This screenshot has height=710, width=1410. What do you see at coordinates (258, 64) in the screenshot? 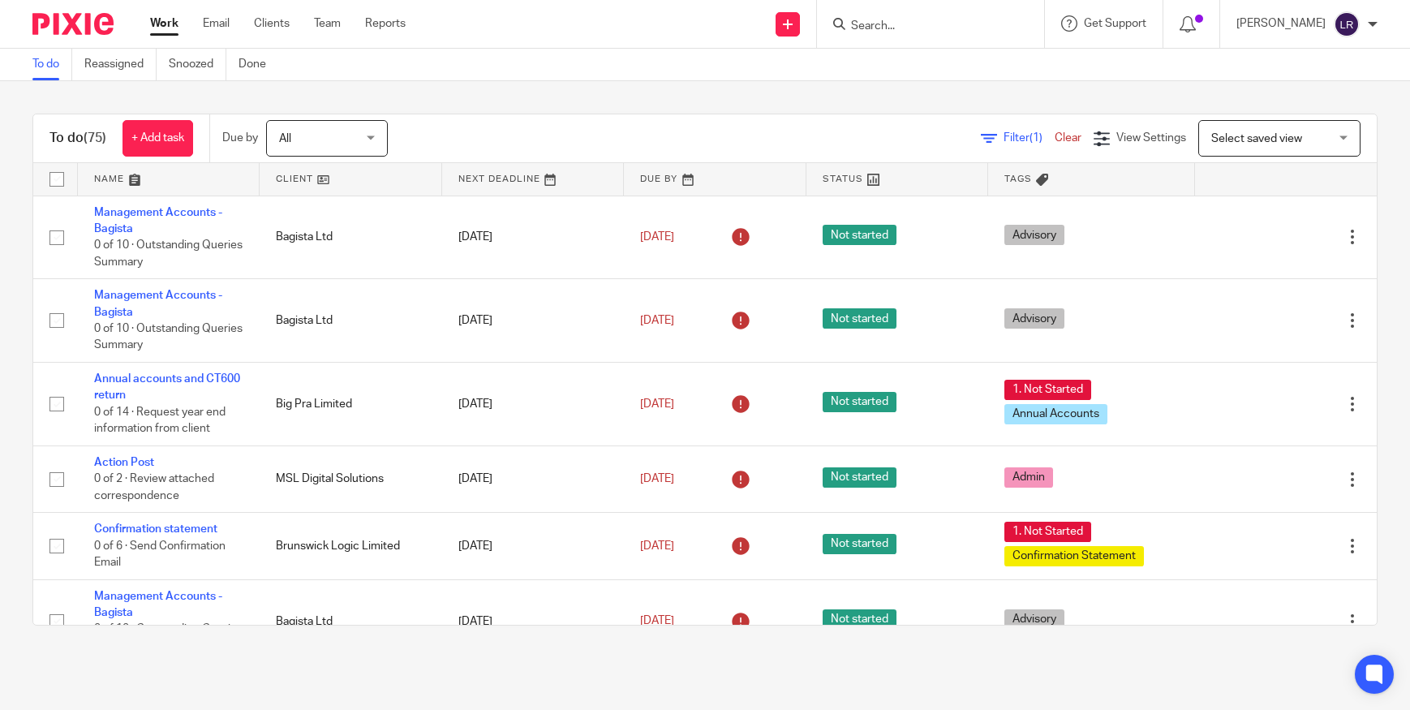
I see `a: Done` at bounding box center [258, 64].